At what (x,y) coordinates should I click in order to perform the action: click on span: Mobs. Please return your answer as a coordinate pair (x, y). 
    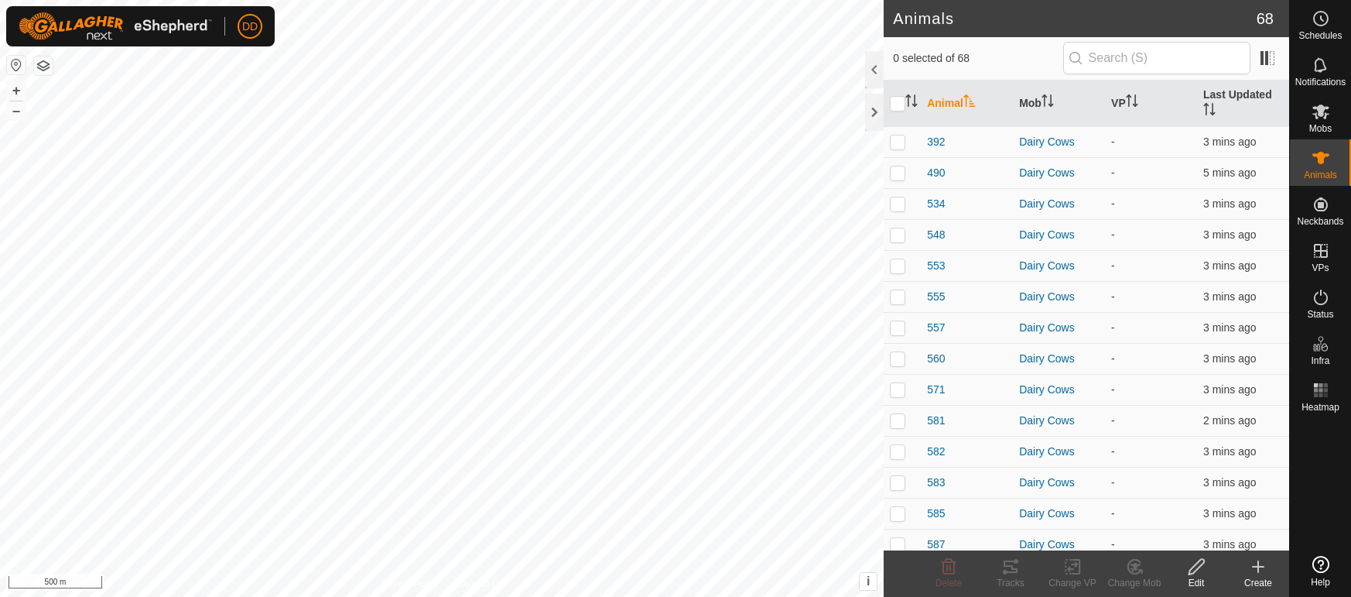
    Looking at the image, I should click on (1320, 128).